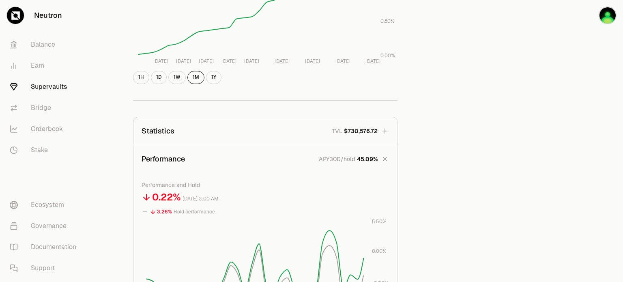 This screenshot has height=282, width=623. Describe the element at coordinates (45, 87) in the screenshot. I see `a: Supervaults` at that location.